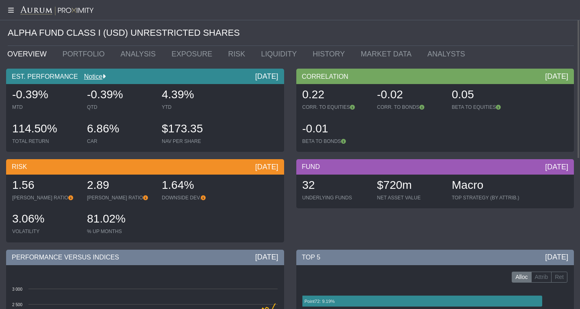 Image resolution: width=580 pixels, height=309 pixels. Describe the element at coordinates (290, 33) in the screenshot. I see `div: ALPHA FUND CLASS I (USD) UNRESTRICTED SHARES` at that location.